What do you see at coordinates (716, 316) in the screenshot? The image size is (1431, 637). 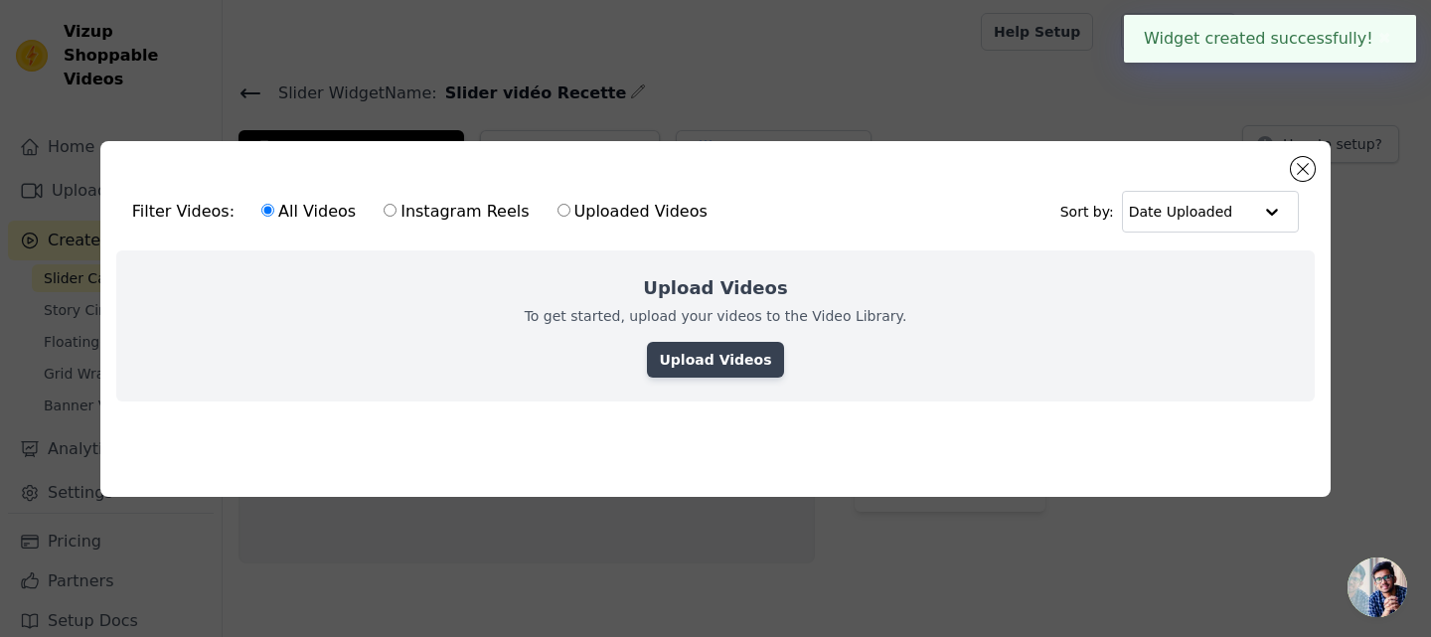 I see `p: To get started, upload your videos to the Video Library.` at bounding box center [716, 316].